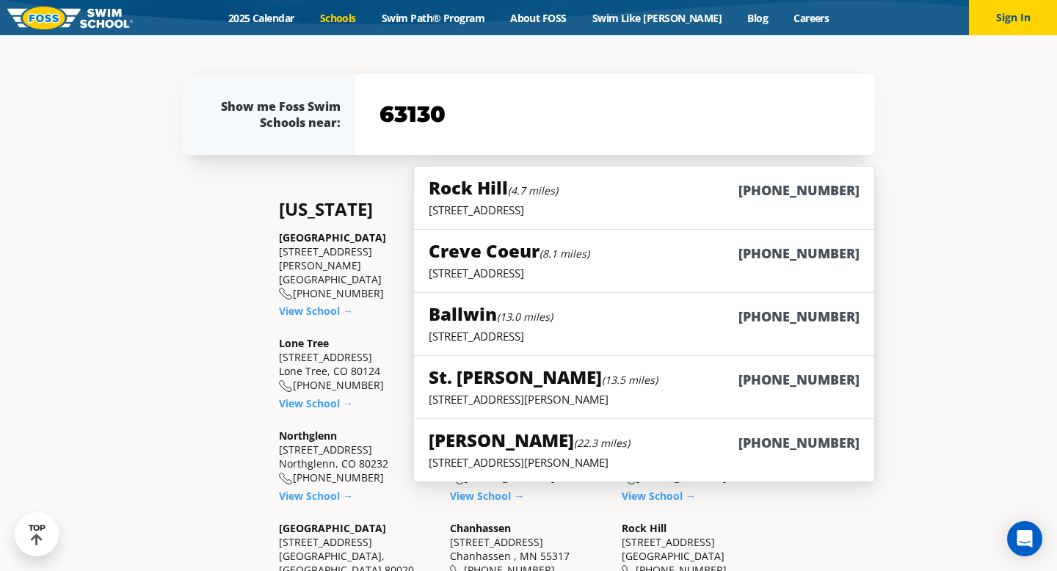  Describe the element at coordinates (602, 443) in the screenshot. I see `small: (22.3 miles)` at that location.